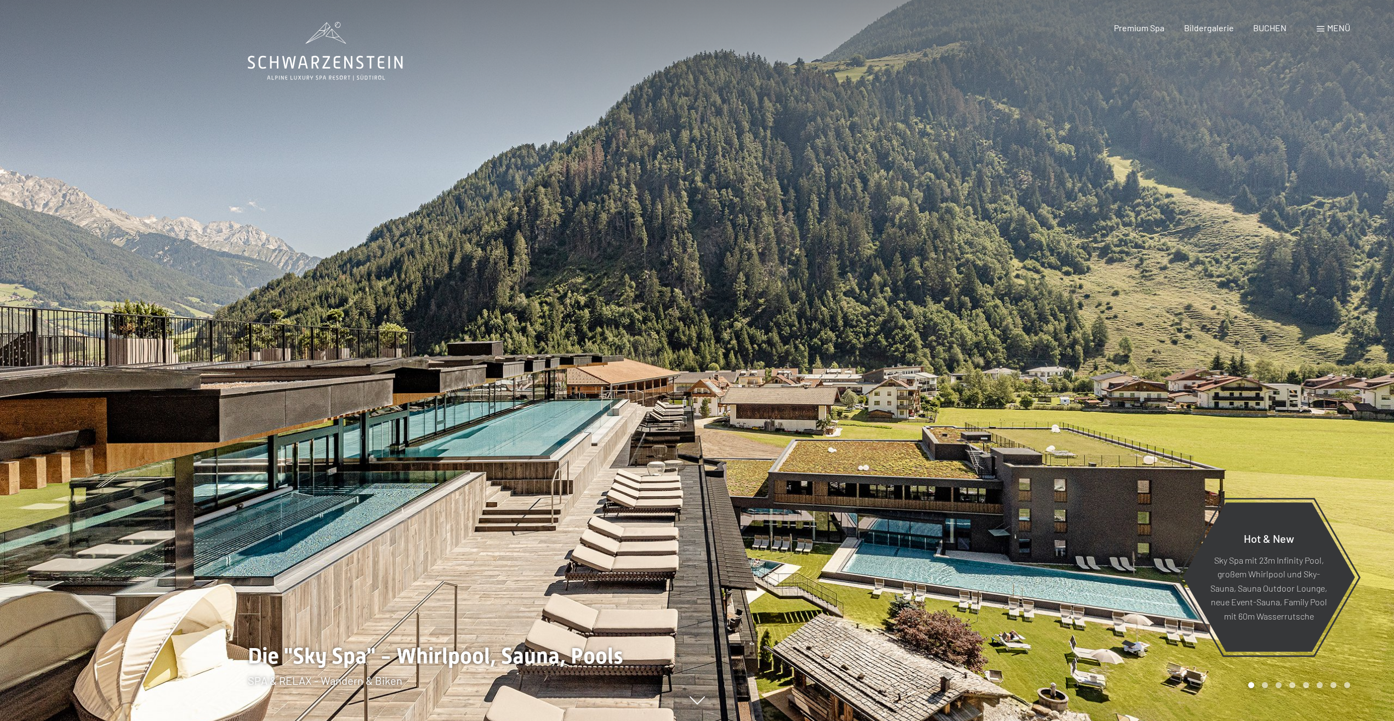  I want to click on a: Premium Spa, so click(1139, 27).